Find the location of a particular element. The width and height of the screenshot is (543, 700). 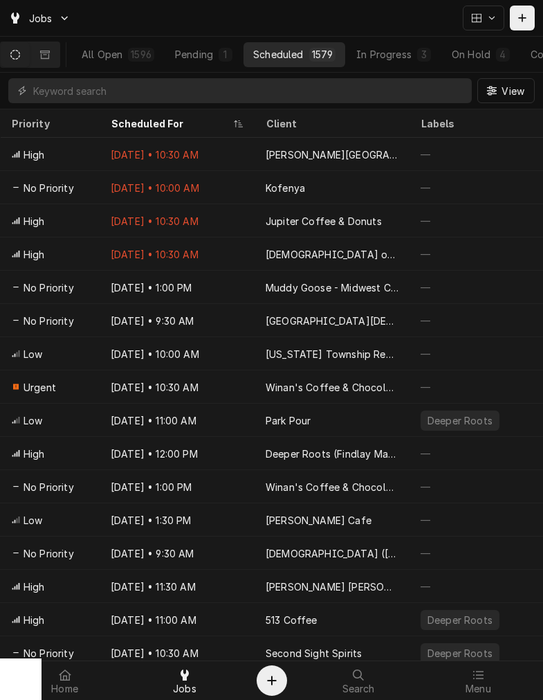

div: 4 is located at coordinates (503, 54).